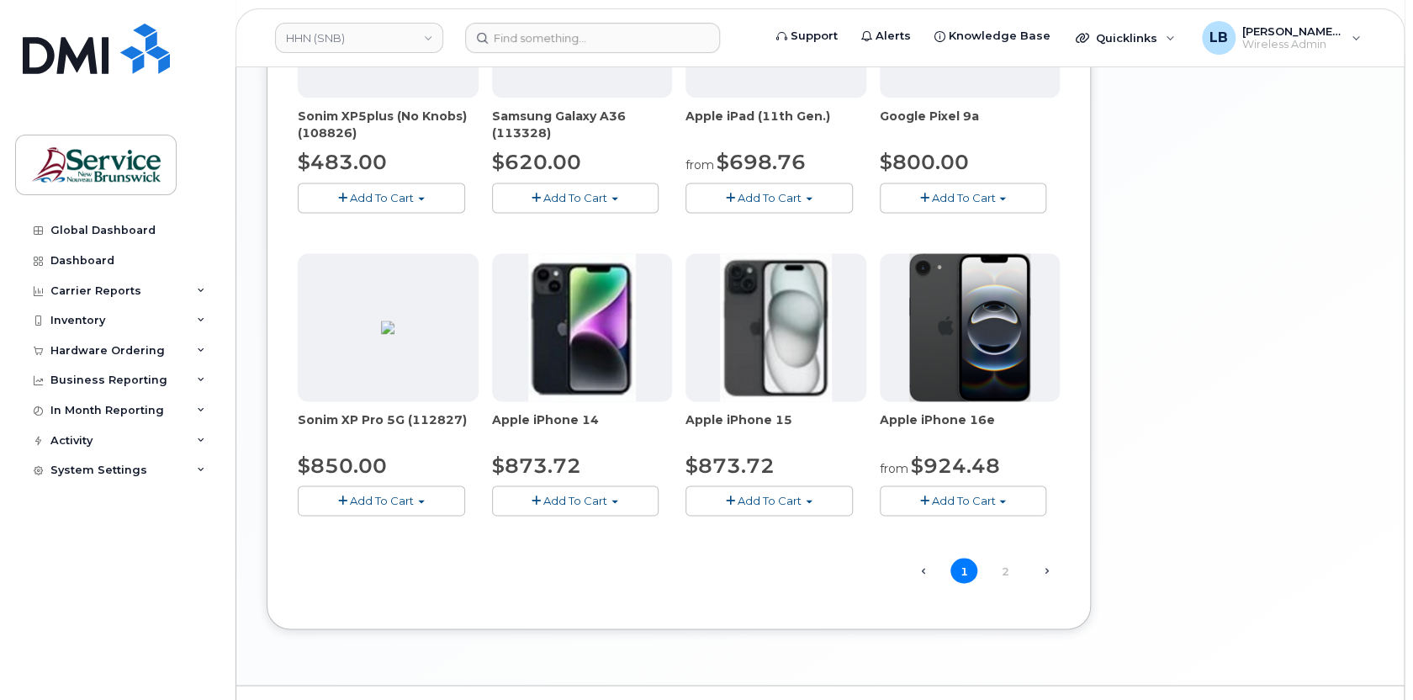  I want to click on span: Support, so click(814, 36).